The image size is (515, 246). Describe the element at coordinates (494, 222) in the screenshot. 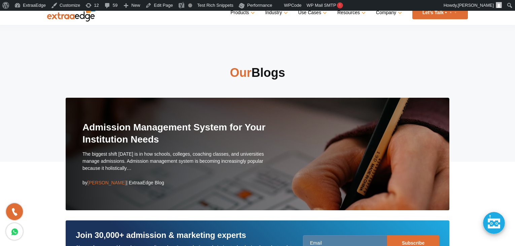

I see `div: Chat` at that location.